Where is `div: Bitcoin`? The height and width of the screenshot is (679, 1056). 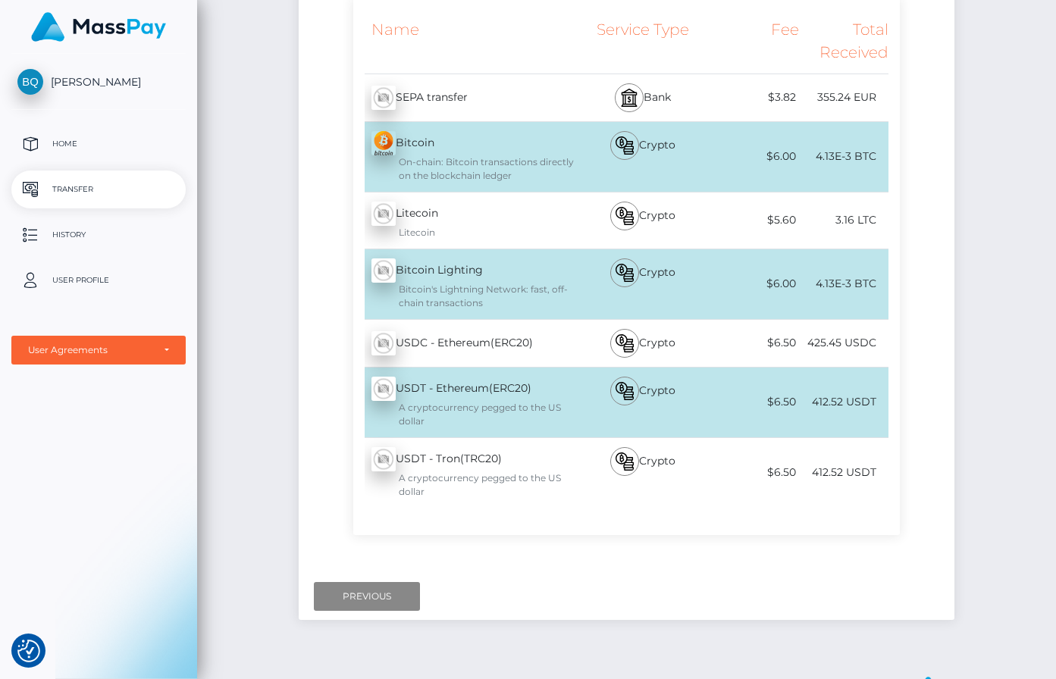 div: Bitcoin is located at coordinates (465, 157).